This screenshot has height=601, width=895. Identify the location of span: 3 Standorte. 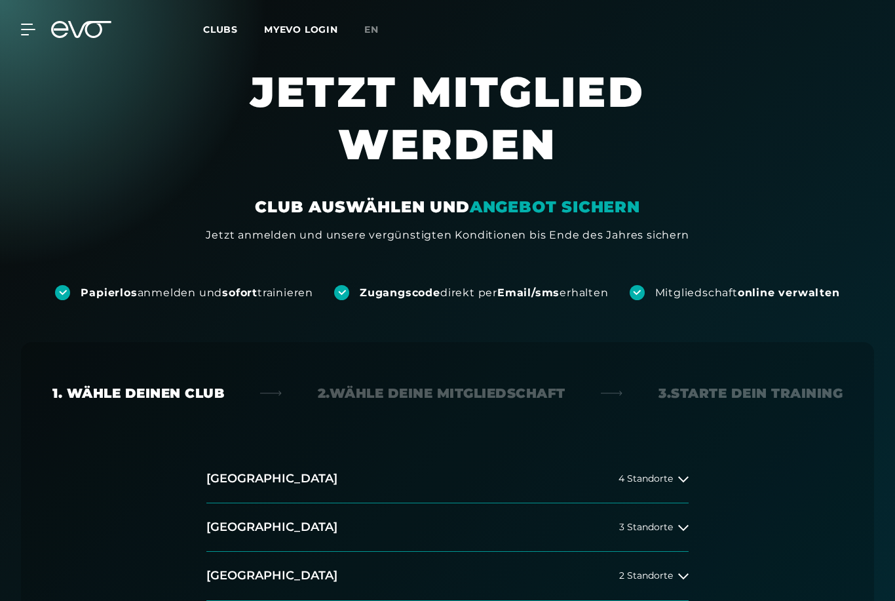
(646, 527).